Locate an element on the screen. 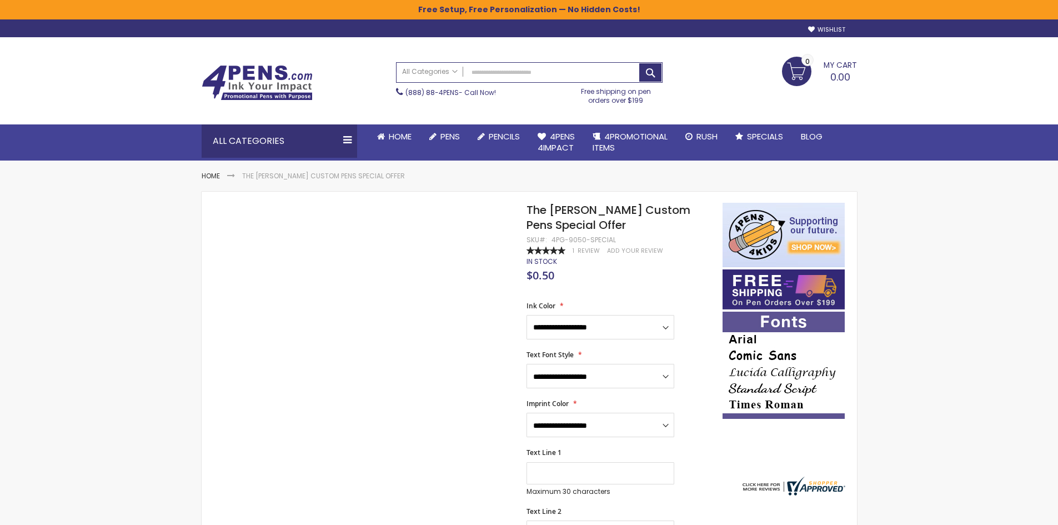 This screenshot has height=525, width=1058. div: Free shipping on pen orders over $199 is located at coordinates (616, 94).